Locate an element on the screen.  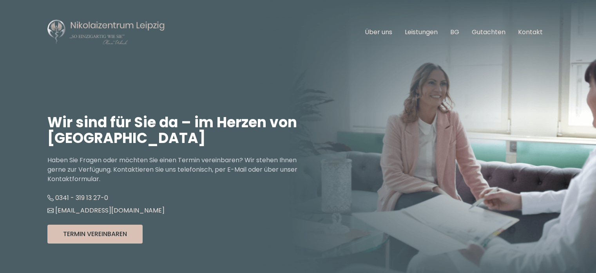
button: Termin Vereinbaren is located at coordinates (95, 234).